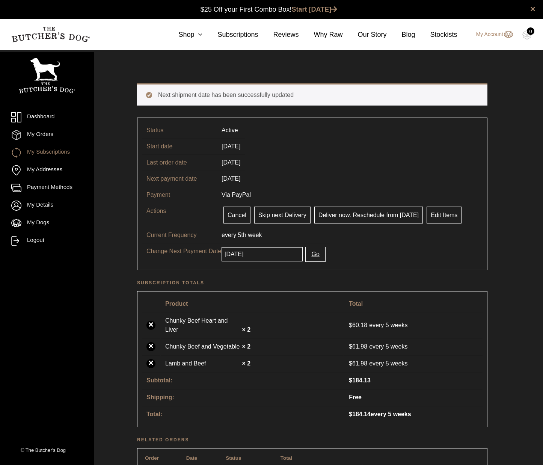 Image resolution: width=543 pixels, height=465 pixels. What do you see at coordinates (527, 35) in the screenshot?
I see `img: TBD_Cart-Empty.png` at bounding box center [527, 35].